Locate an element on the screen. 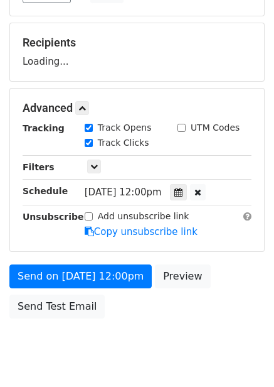 The width and height of the screenshot is (274, 387). strong: Unsubscribe is located at coordinates (53, 217).